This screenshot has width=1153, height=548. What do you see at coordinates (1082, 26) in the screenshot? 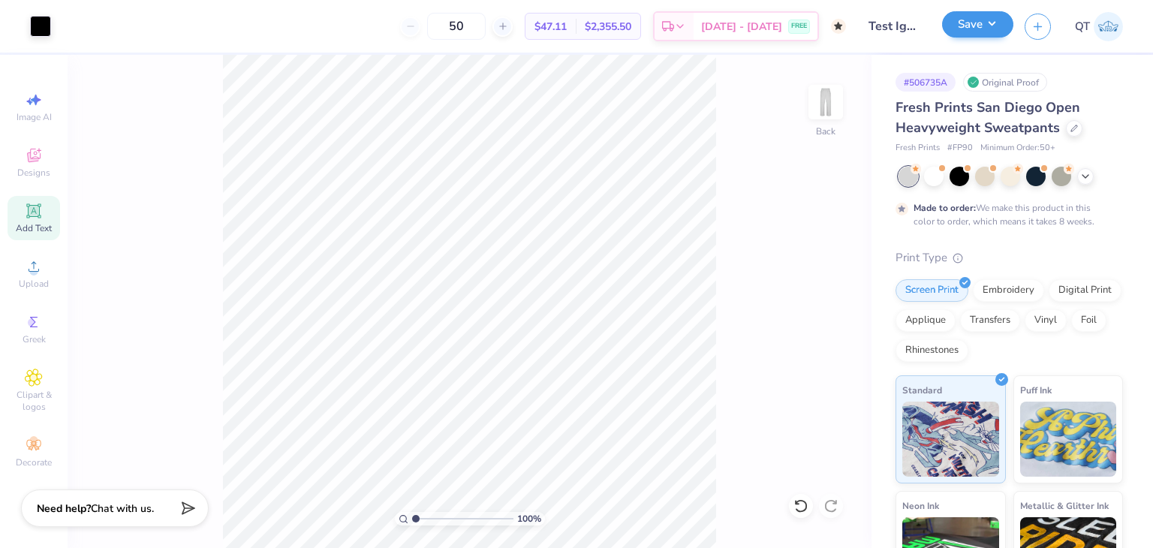
I see `span: QT` at bounding box center [1082, 26].